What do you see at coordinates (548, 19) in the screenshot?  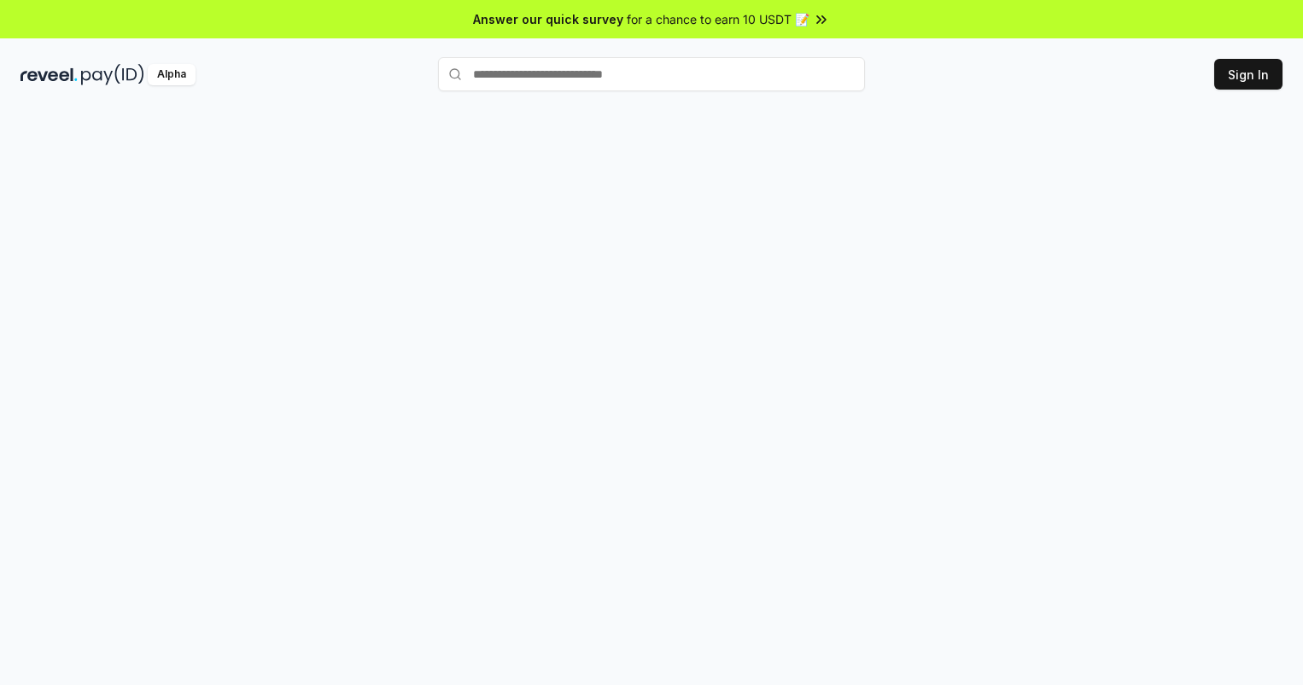 I see `span: Answer our quick survey` at bounding box center [548, 19].